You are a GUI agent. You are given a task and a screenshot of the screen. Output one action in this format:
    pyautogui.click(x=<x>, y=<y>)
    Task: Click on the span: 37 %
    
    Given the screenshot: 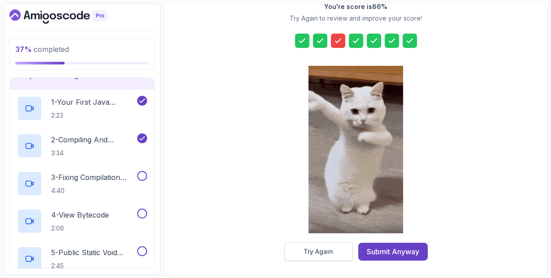 What is the action you would take?
    pyautogui.click(x=23, y=49)
    